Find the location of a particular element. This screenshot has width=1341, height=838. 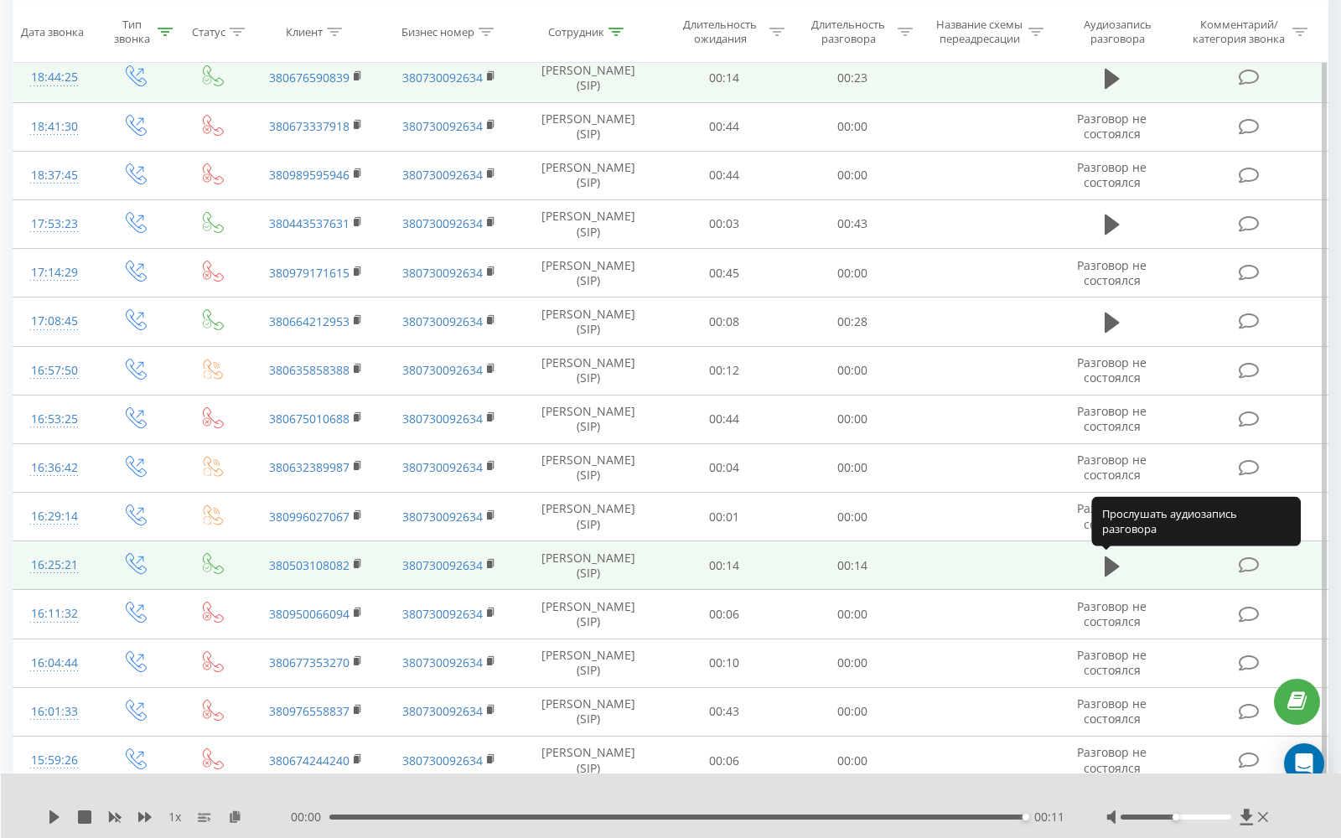

a: 380950066094 is located at coordinates (309, 613).